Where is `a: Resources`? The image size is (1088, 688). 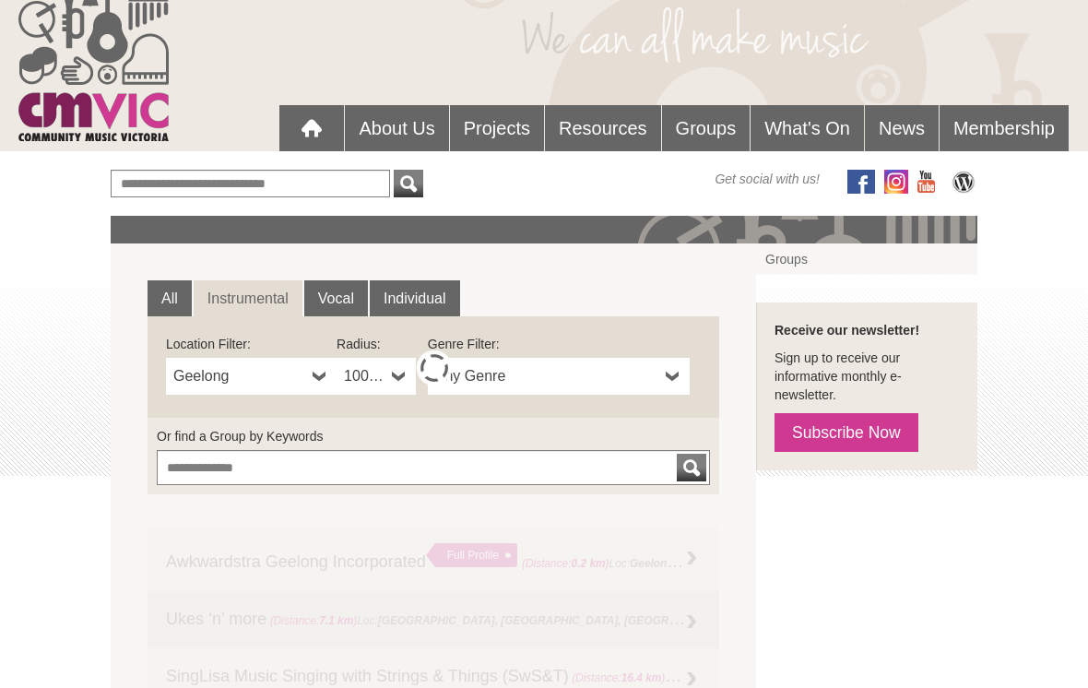
a: Resources is located at coordinates (603, 128).